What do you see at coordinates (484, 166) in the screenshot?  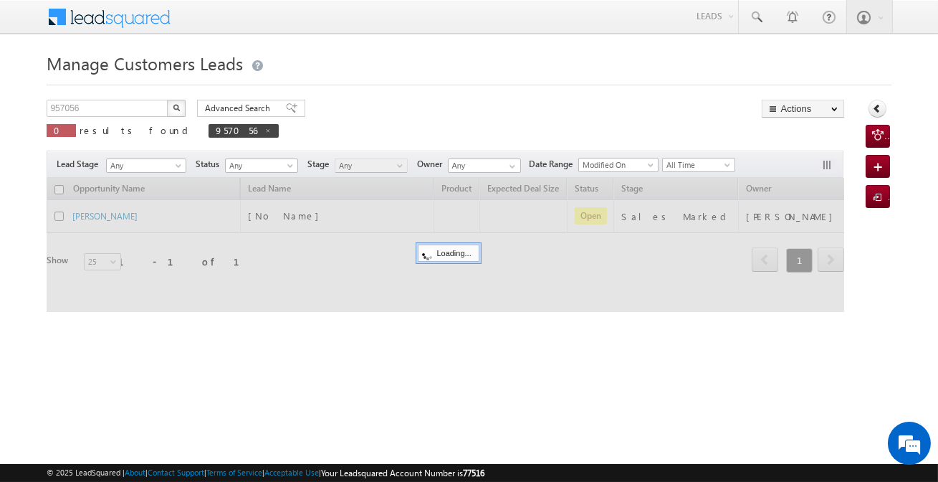 I see `input: Type to Search` at bounding box center [484, 166].